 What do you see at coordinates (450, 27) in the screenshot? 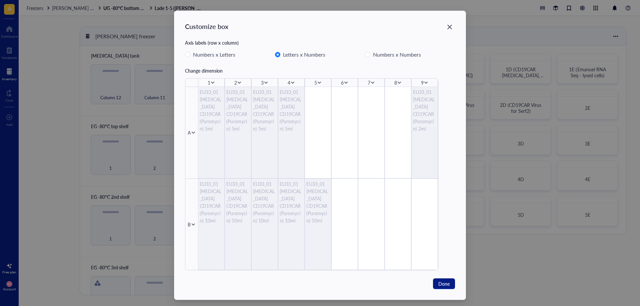
I see `span: Close` at bounding box center [450, 27].